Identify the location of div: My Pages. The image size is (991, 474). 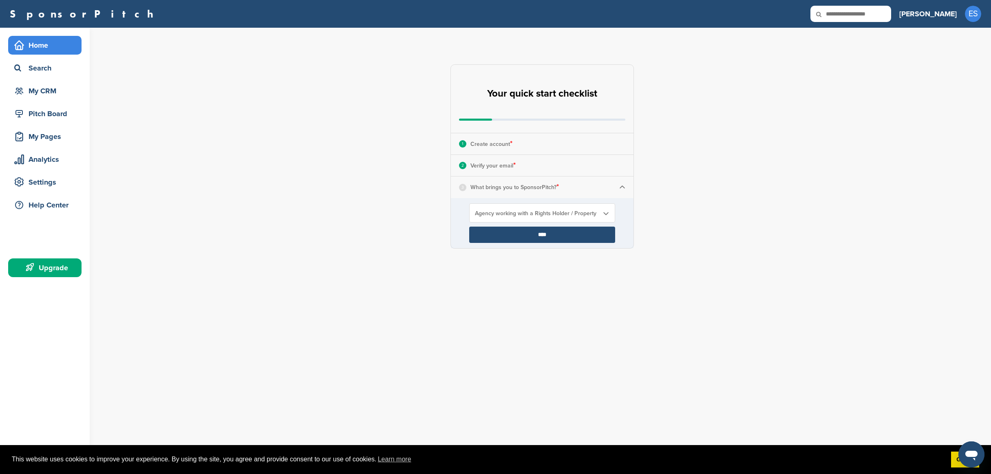
(47, 137).